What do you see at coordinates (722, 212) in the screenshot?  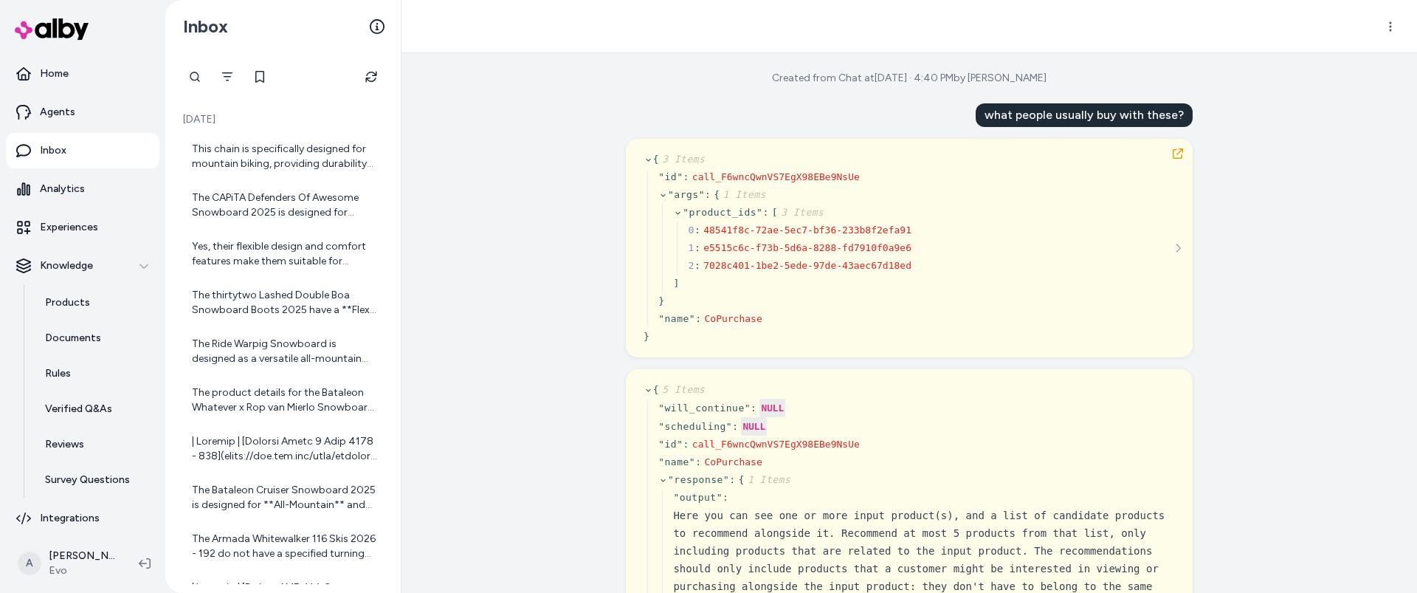 I see `span: " product_ids "` at bounding box center [722, 212].